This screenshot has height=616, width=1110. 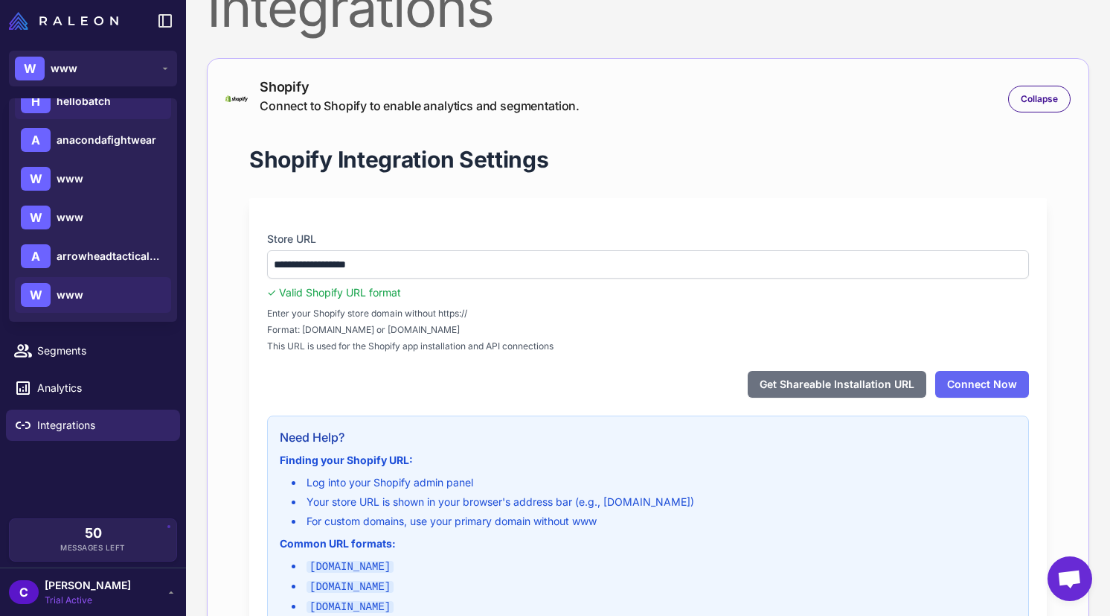 I want to click on a: Chats, so click(x=93, y=164).